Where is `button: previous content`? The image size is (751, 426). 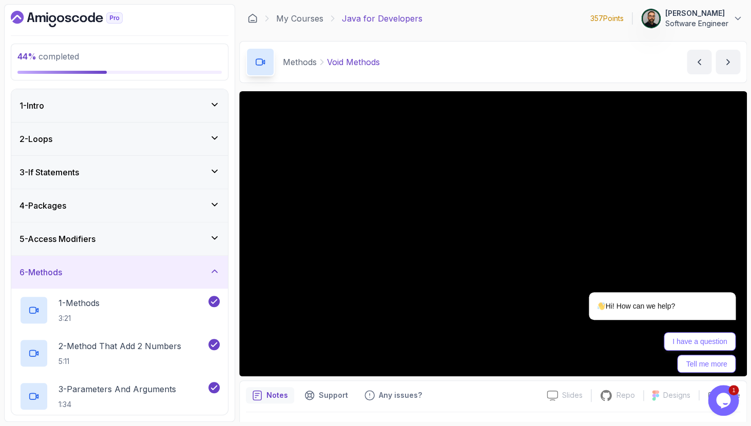 button: previous content is located at coordinates (699, 62).